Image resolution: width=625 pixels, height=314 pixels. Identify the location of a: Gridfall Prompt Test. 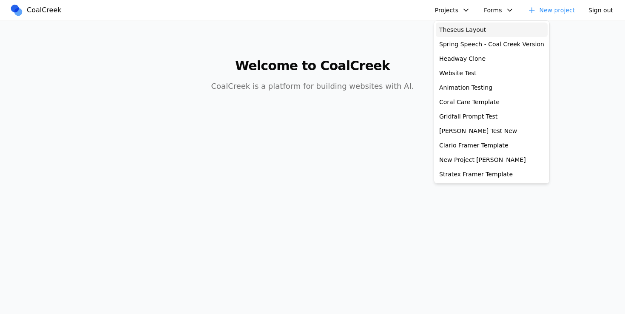
(491, 116).